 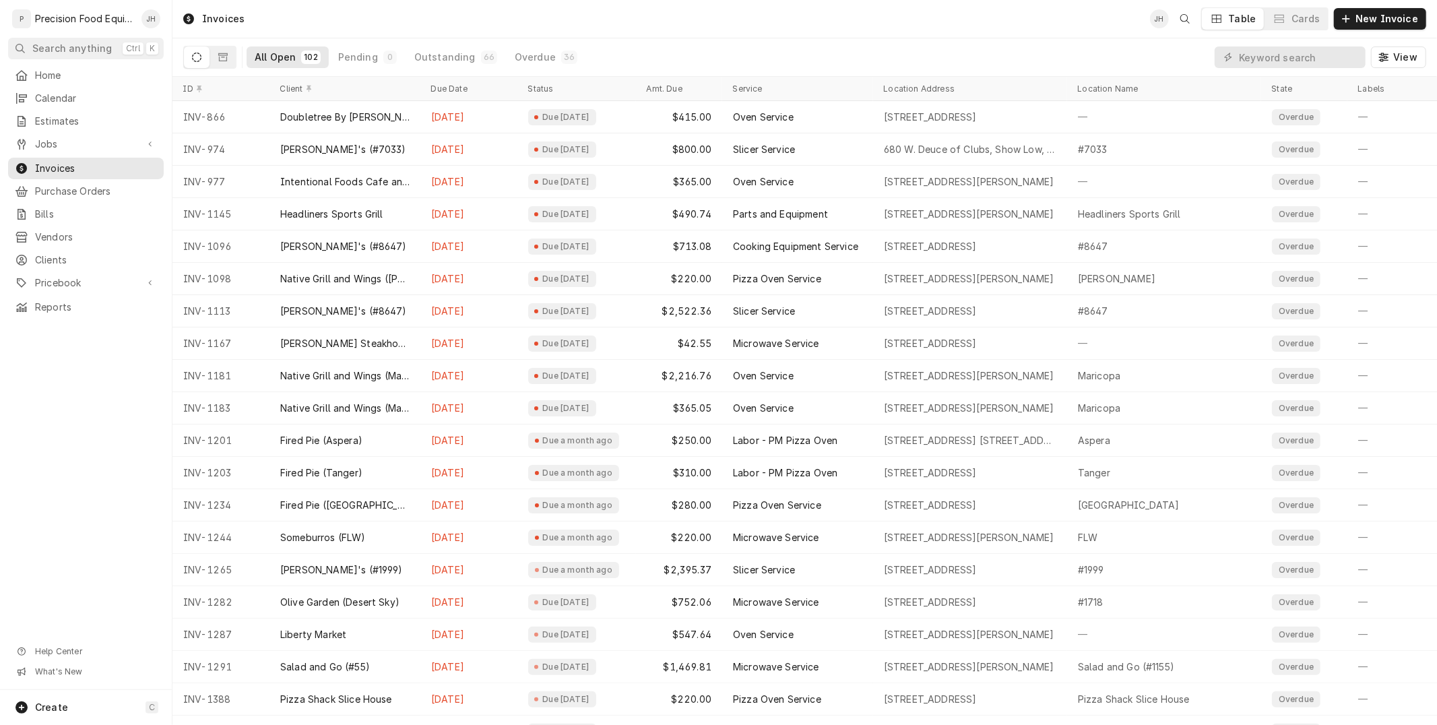 What do you see at coordinates (358, 57) in the screenshot?
I see `div: Pending` at bounding box center [358, 57].